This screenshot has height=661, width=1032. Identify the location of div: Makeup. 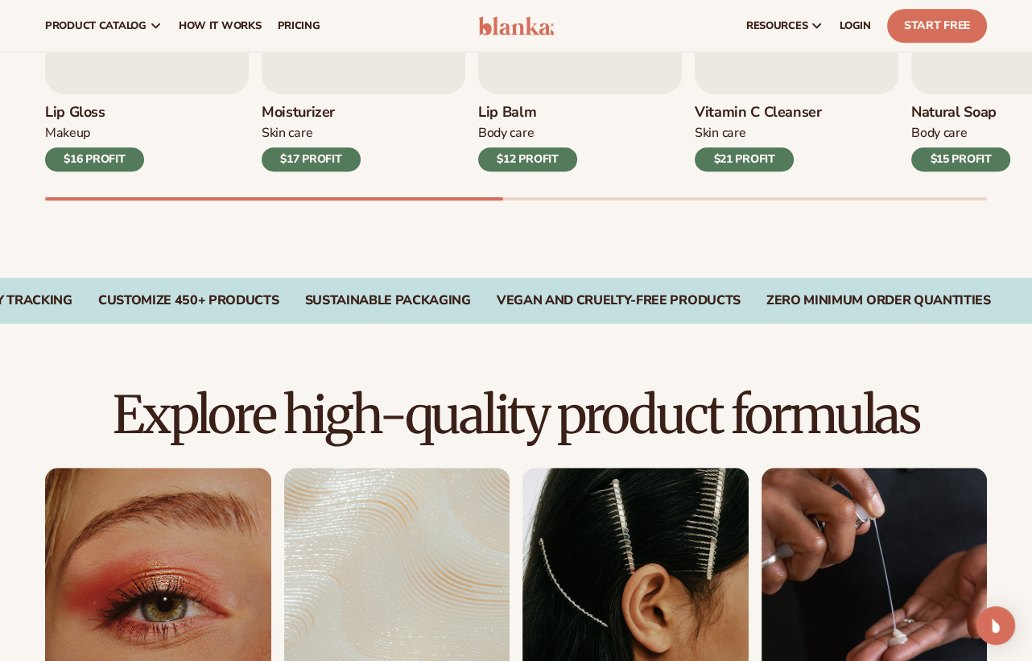
(94, 133).